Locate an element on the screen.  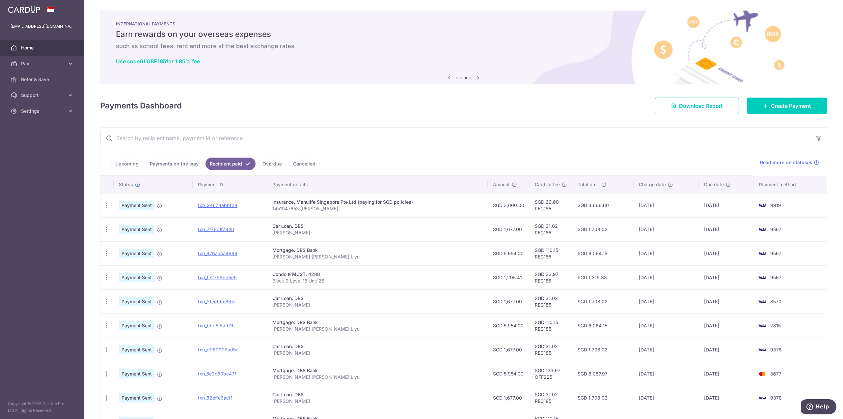
h6: such as school fees, rent and more at the best exchange rates is located at coordinates (464, 46).